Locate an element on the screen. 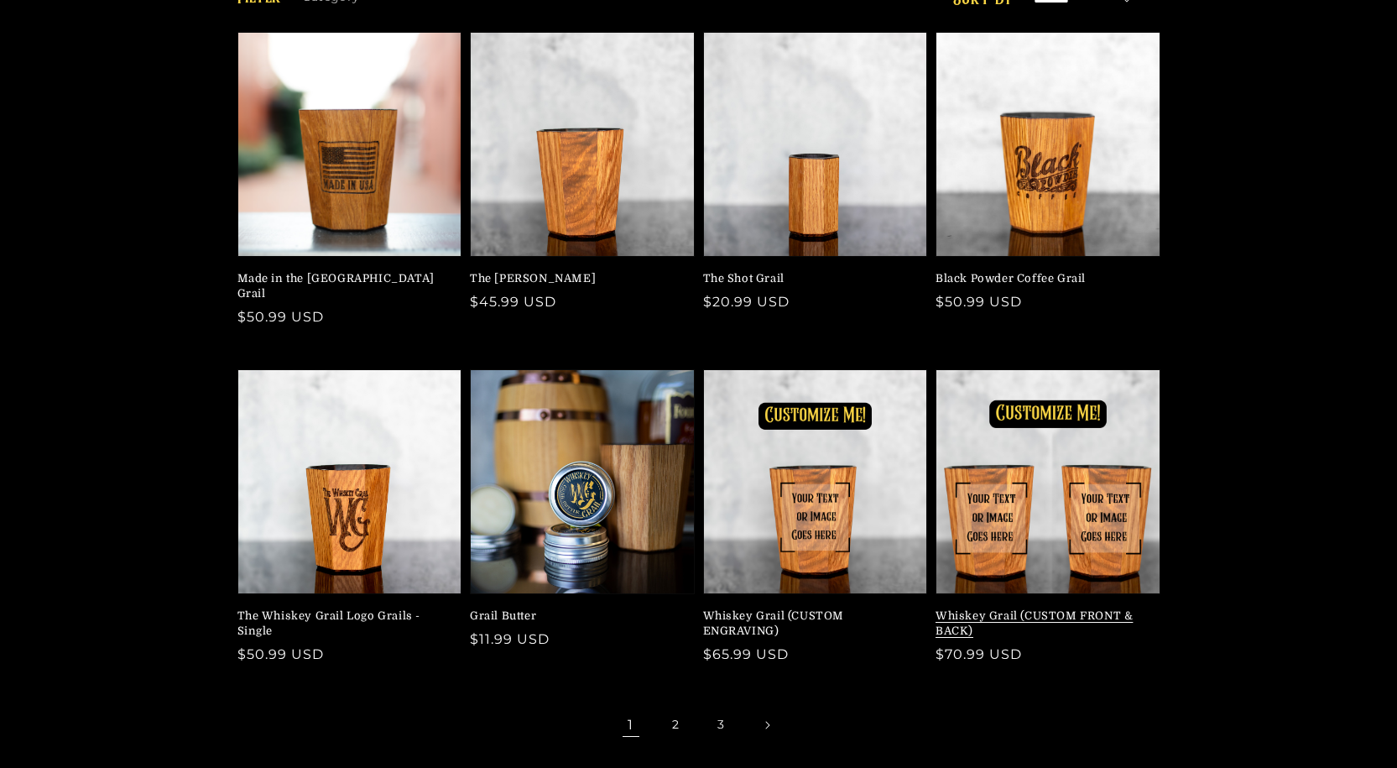 The image size is (1397, 768). a: Next page is located at coordinates (767, 725).